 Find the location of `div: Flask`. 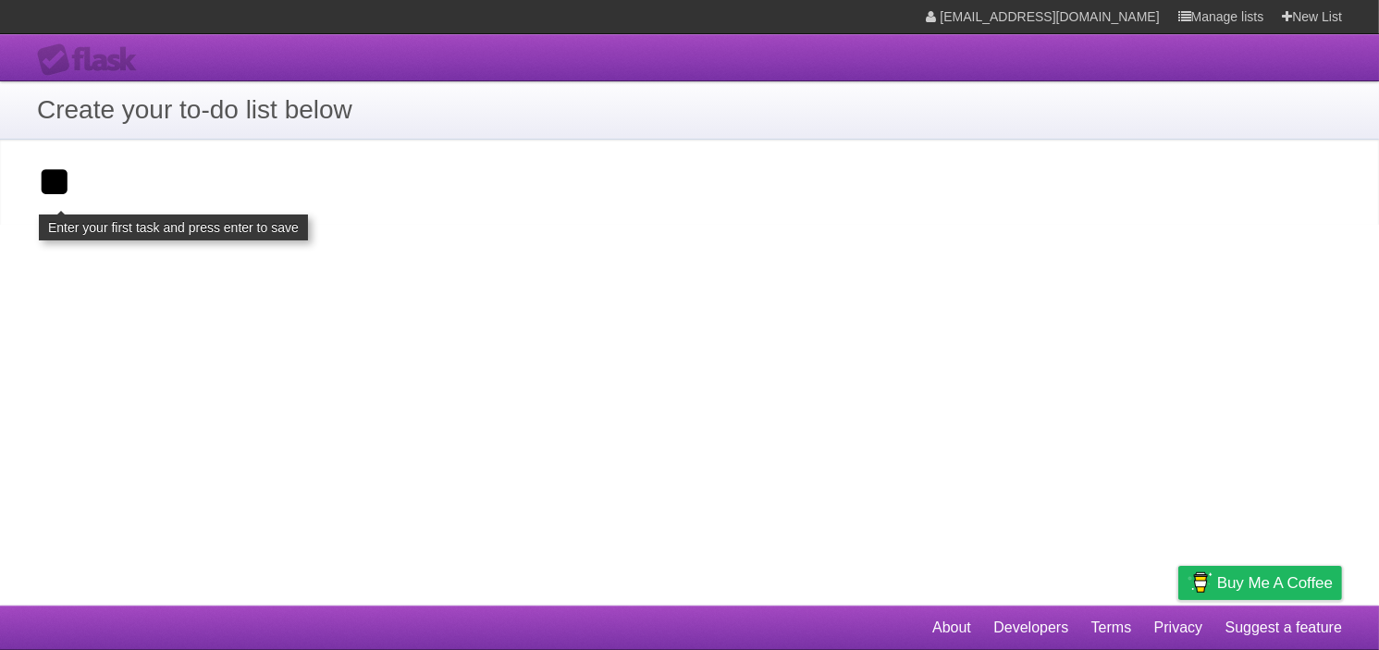

div: Flask is located at coordinates (93, 60).